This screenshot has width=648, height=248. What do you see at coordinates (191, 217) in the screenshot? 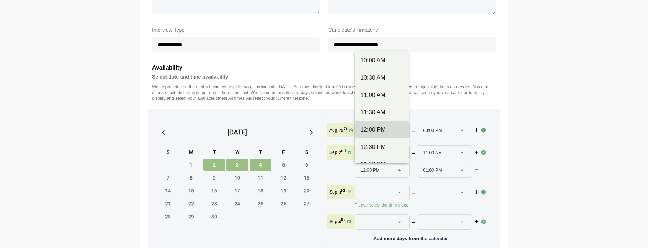
I see `span: Monday, September 29, 2025` at bounding box center [191, 217].